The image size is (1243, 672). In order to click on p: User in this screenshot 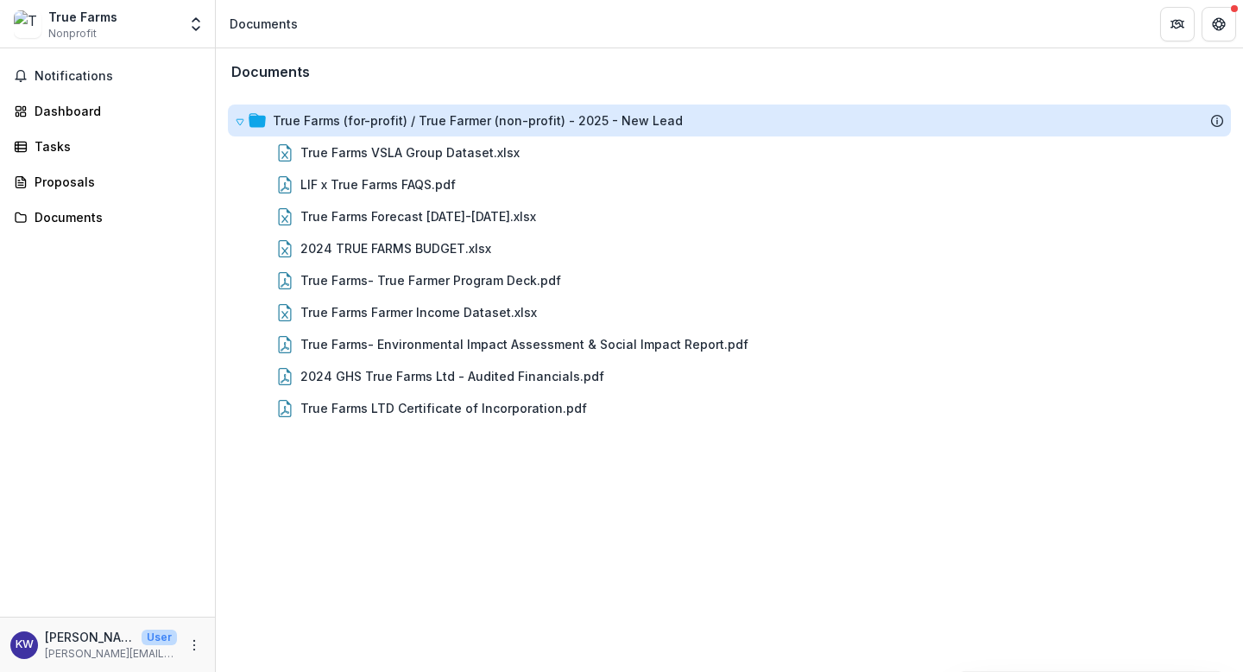, I will do `click(159, 637)`.